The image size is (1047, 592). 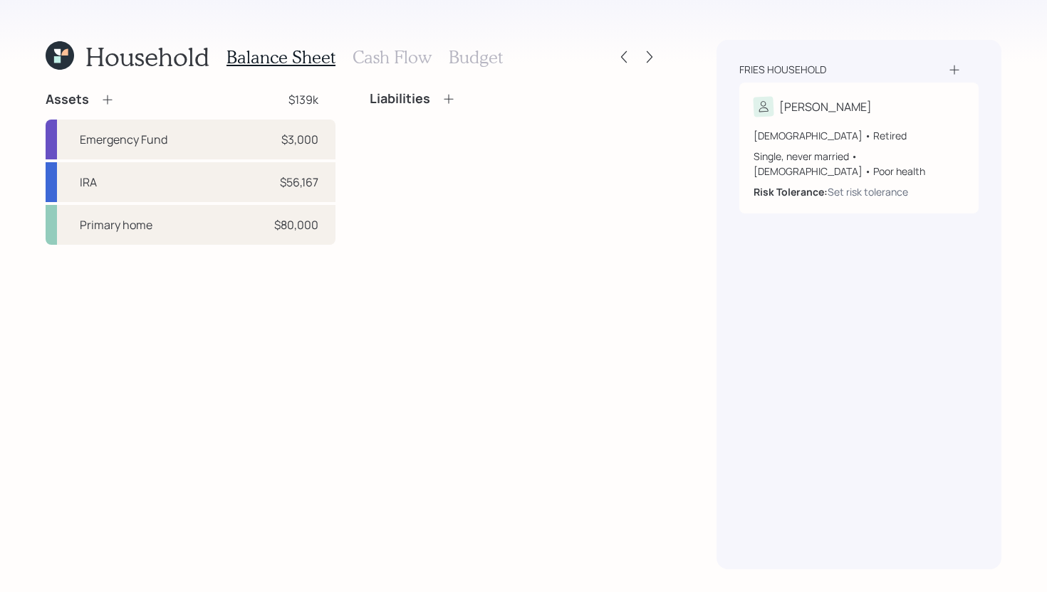 What do you see at coordinates (399, 99) in the screenshot?
I see `h4: Liabilities` at bounding box center [399, 99].